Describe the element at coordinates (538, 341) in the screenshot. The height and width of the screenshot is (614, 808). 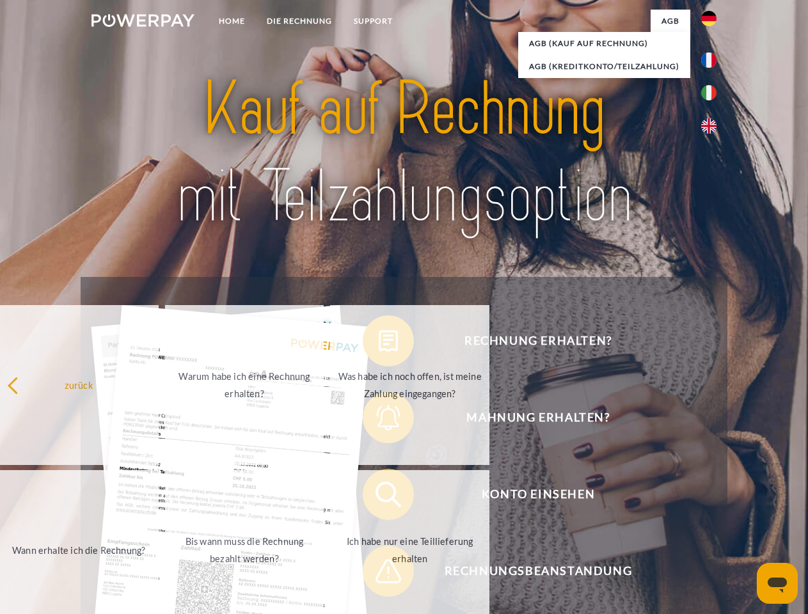
I see `span: Rechnung erhalten?` at that location.